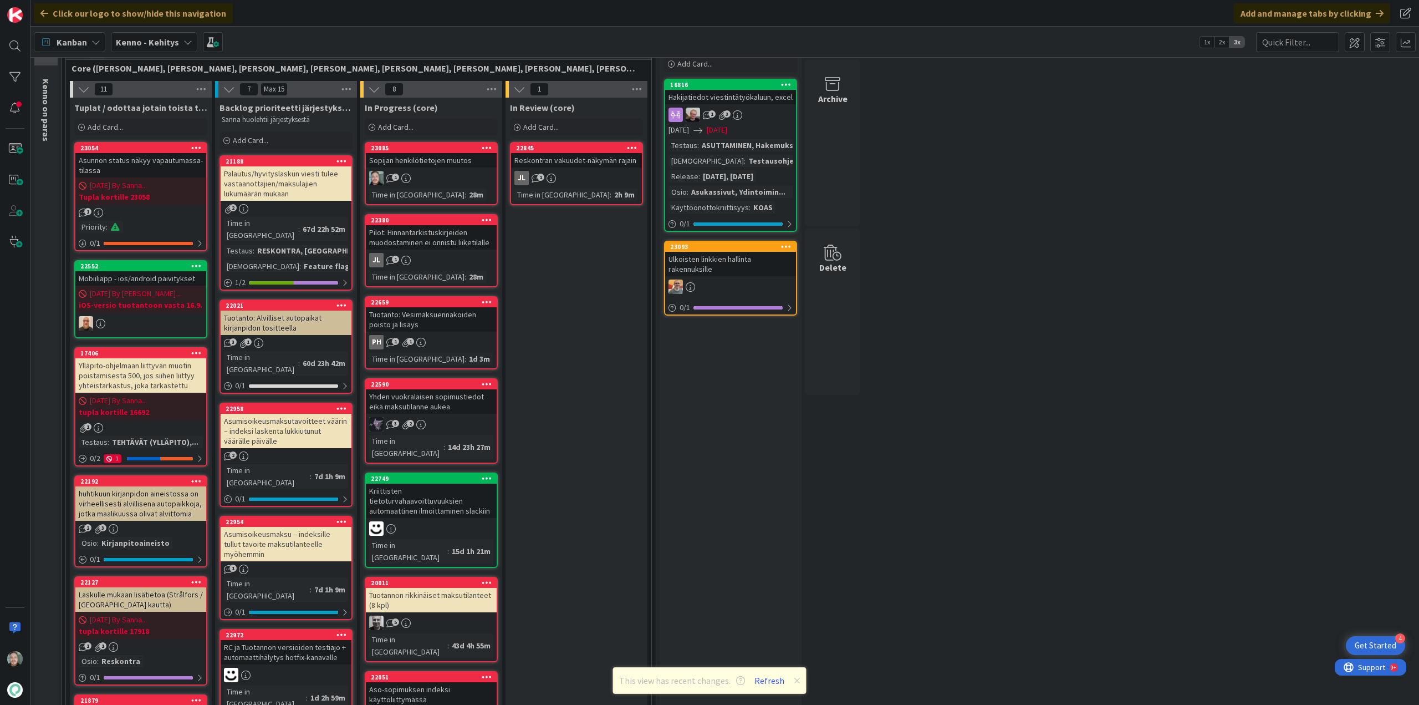 Image resolution: width=1419 pixels, height=705 pixels. Describe the element at coordinates (141, 375) in the screenshot. I see `div: Ylläpito-ohjelmaan liittyvän muotin poistamisesta 500, jos siihen liittyy yhteistarkastus, joka t...` at that location.